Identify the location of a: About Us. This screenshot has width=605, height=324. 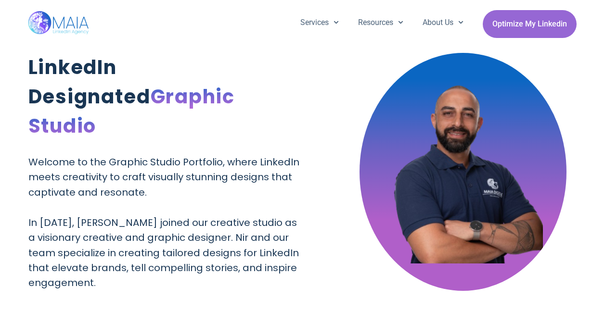
(443, 23).